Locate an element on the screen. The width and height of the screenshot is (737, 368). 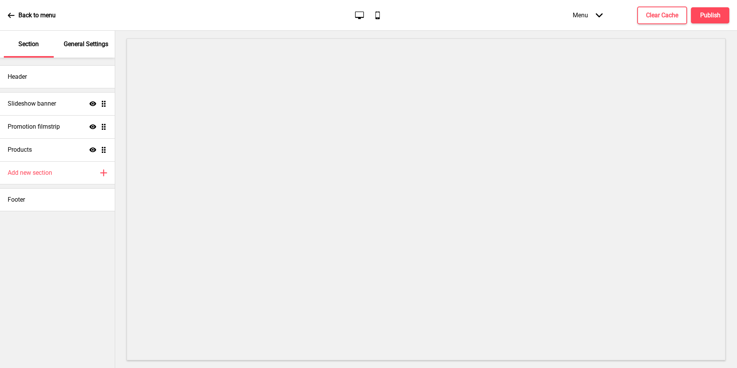
h4: Footer is located at coordinates (16, 200).